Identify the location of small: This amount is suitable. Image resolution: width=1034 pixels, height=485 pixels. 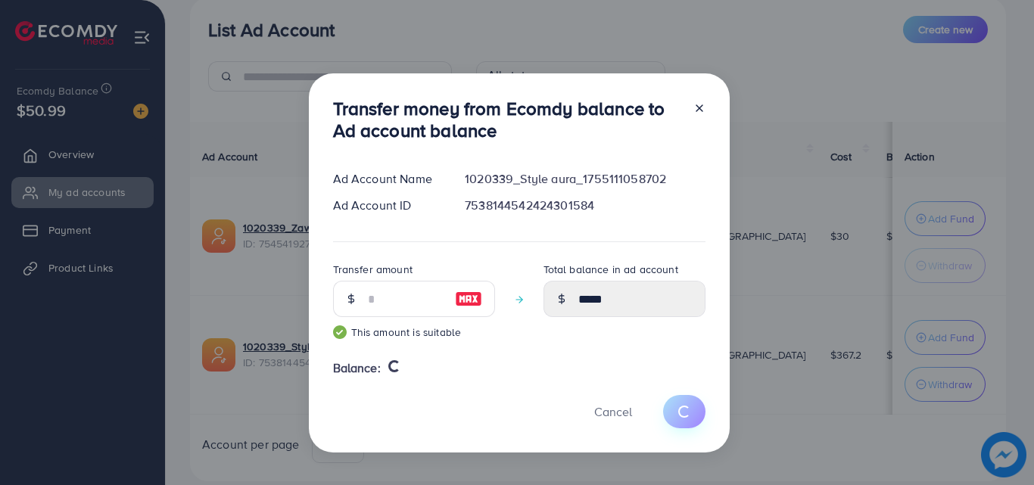
(414, 332).